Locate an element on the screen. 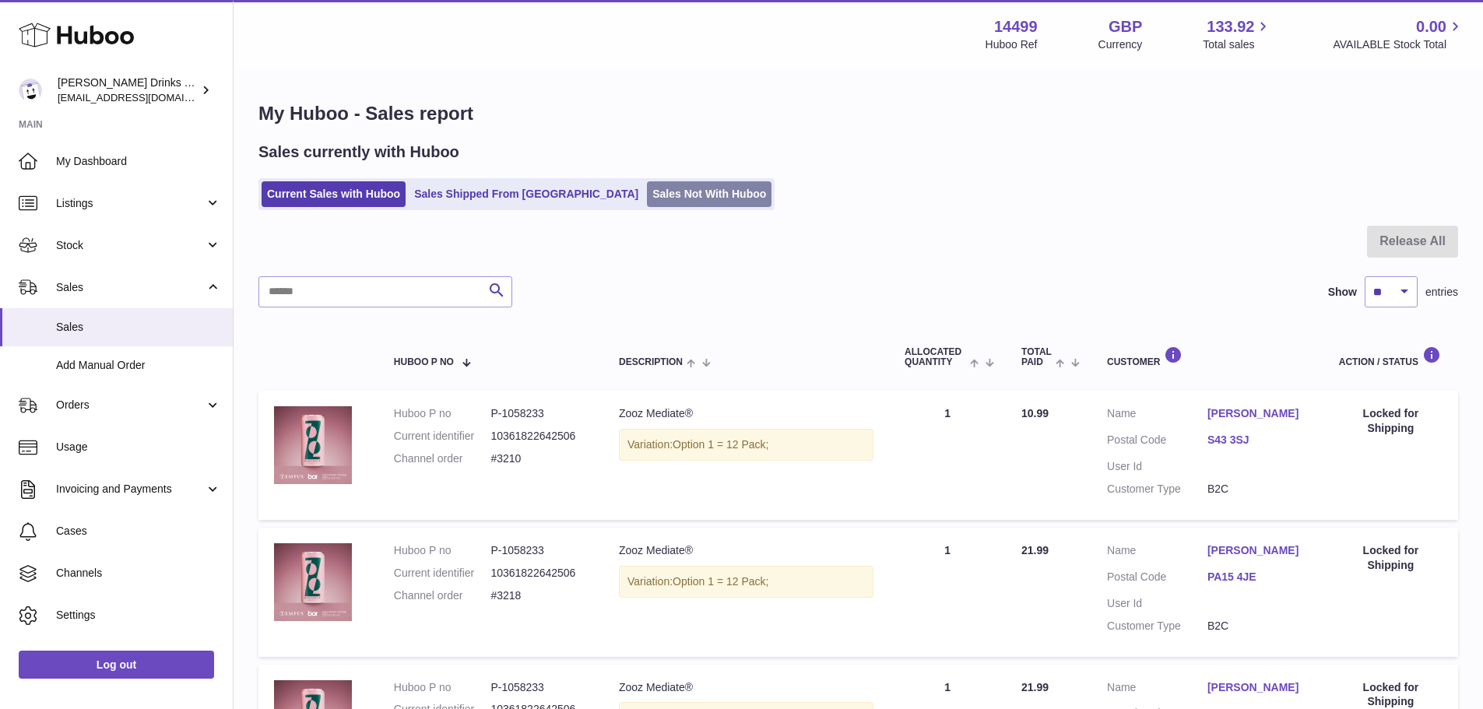 Image resolution: width=1483 pixels, height=709 pixels. span: Channels is located at coordinates (139, 573).